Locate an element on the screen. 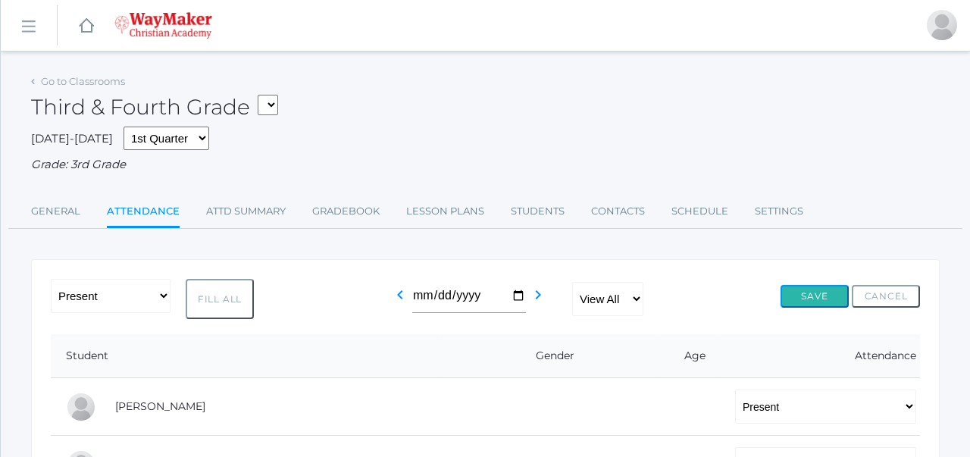 This screenshot has width=970, height=457. a: Schedule is located at coordinates (700, 212).